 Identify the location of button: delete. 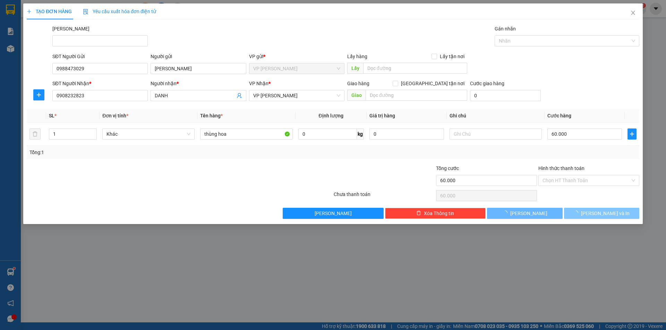
(35, 134).